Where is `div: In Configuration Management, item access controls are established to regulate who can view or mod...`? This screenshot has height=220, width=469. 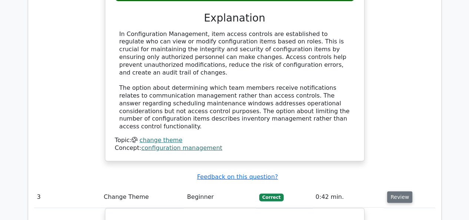 div: In Configuration Management, item access controls are established to regulate who can view or mod... is located at coordinates (235, 80).